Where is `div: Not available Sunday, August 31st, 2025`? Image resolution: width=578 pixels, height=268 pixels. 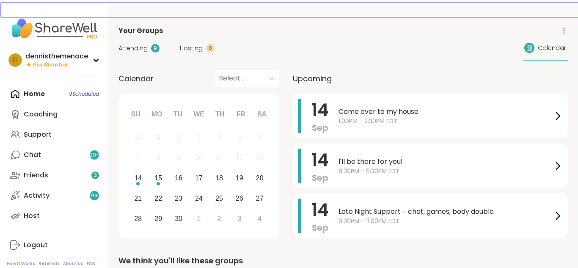
div: Not available Sunday, August 31st, 2025 is located at coordinates (138, 138).